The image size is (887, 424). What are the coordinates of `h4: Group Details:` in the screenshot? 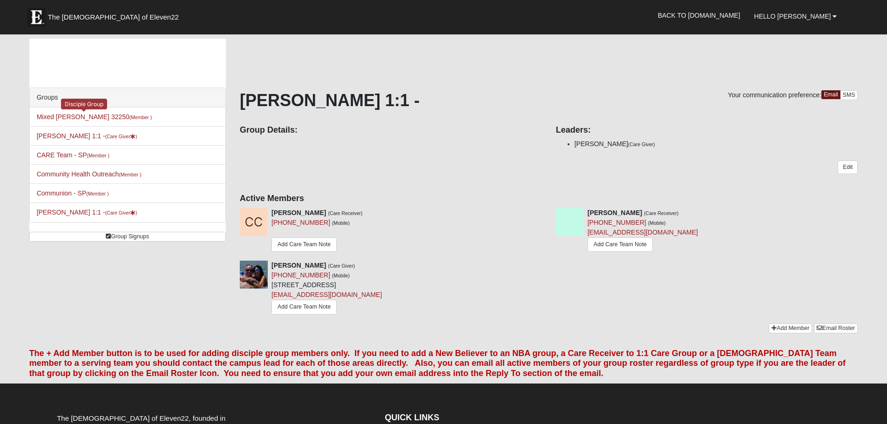 It's located at (390, 130).